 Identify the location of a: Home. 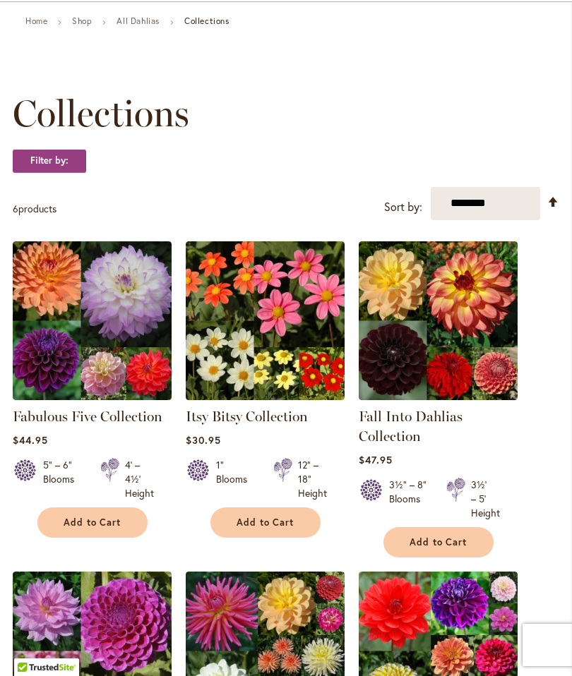
(36, 20).